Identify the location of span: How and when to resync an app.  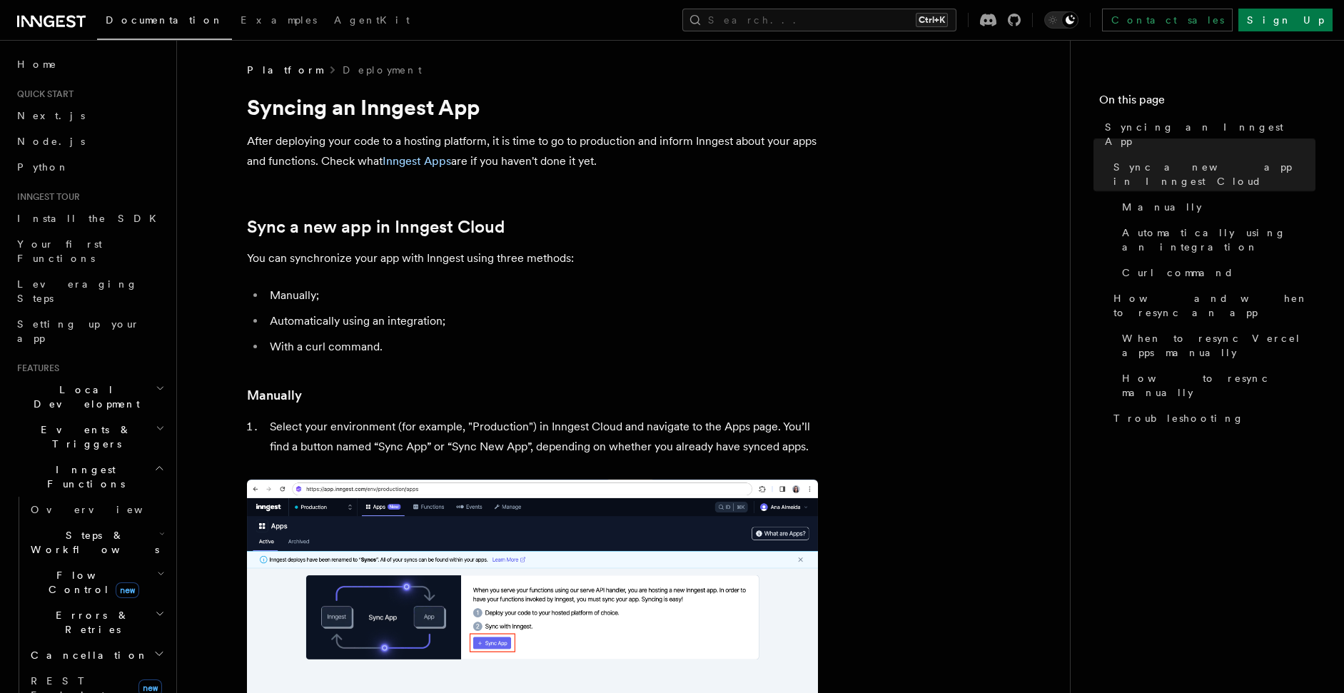
(1214, 305).